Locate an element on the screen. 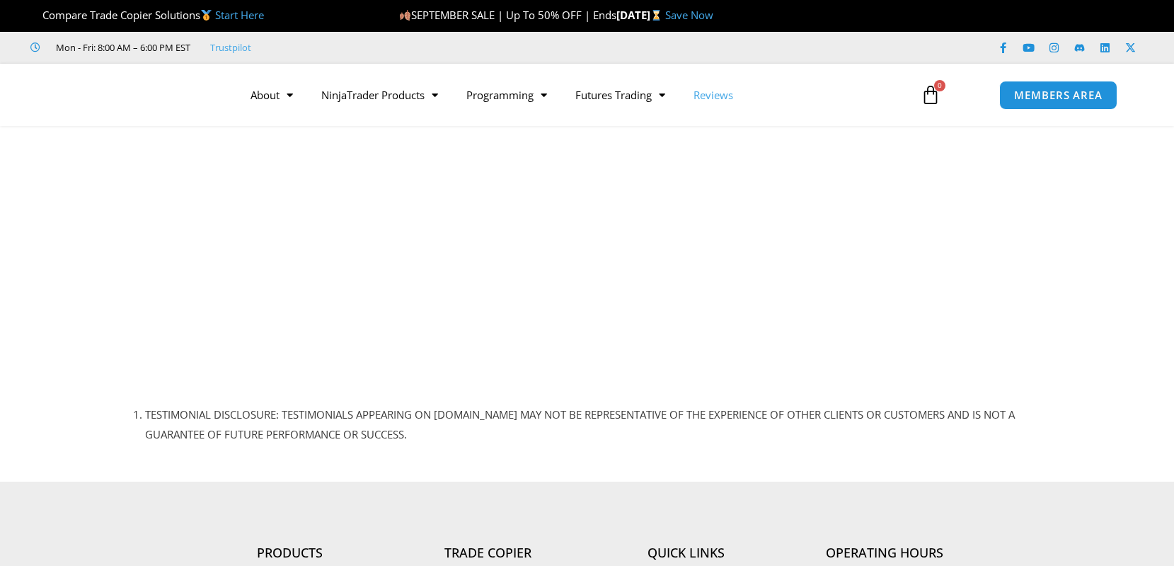 The width and height of the screenshot is (1174, 566). a: 0 is located at coordinates (931, 95).